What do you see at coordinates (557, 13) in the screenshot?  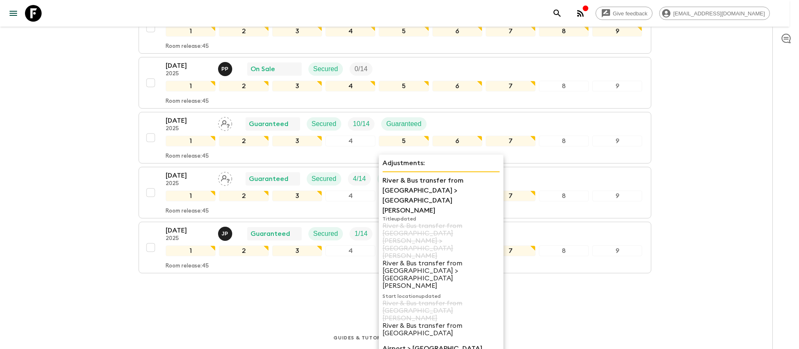 I see `button: search adventures` at bounding box center [557, 13].